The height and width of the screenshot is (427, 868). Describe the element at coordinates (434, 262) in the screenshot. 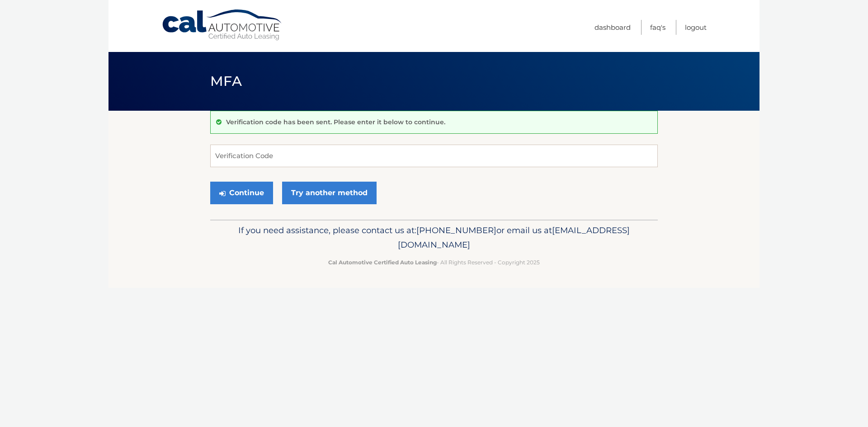

I see `p: - All Rights Reserved - Copyright 2025` at that location.